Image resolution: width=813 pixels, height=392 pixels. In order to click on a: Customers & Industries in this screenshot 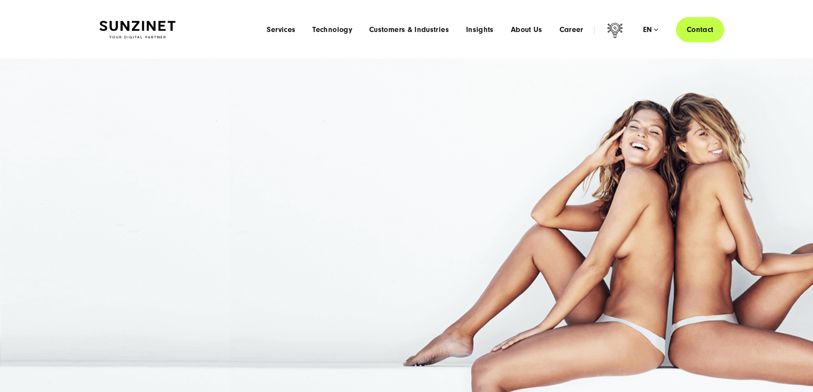, I will do `click(409, 30)`.